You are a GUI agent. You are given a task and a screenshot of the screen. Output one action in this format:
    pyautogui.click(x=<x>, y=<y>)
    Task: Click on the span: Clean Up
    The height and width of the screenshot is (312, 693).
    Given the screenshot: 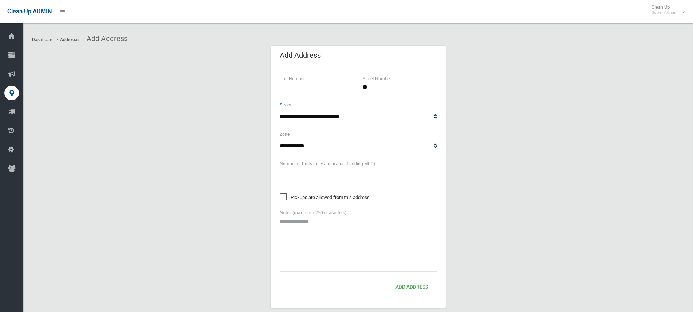 What is the action you would take?
    pyautogui.click(x=666, y=10)
    